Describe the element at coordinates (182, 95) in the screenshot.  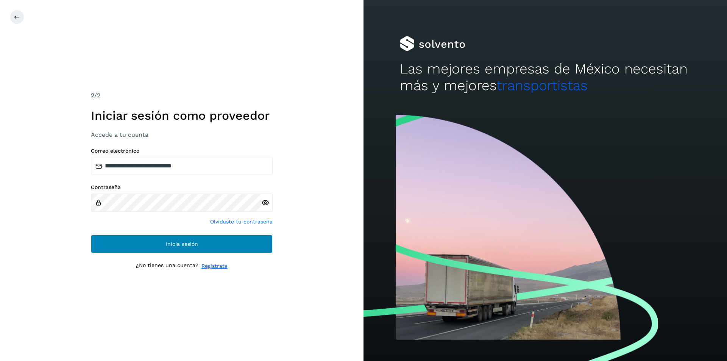
I see `div: /2` at that location.